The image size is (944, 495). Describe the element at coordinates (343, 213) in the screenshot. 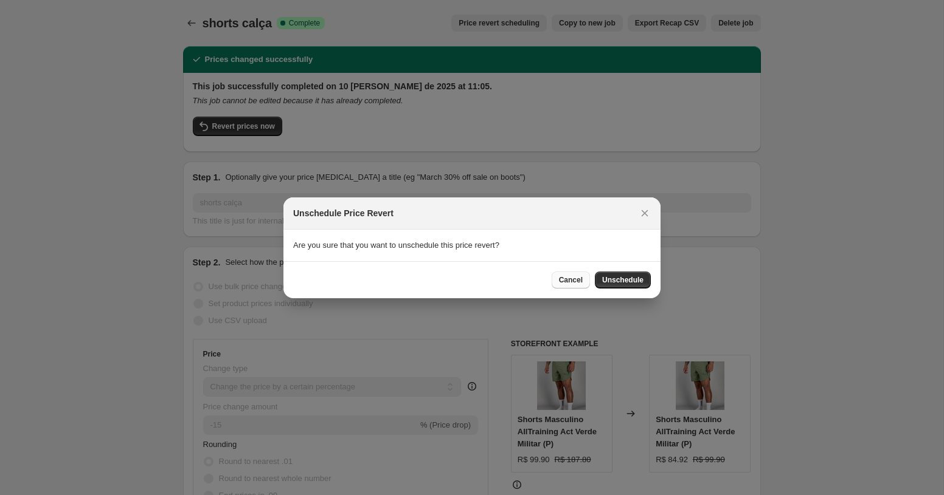

I see `h2: Unschedule Price Revert` at that location.